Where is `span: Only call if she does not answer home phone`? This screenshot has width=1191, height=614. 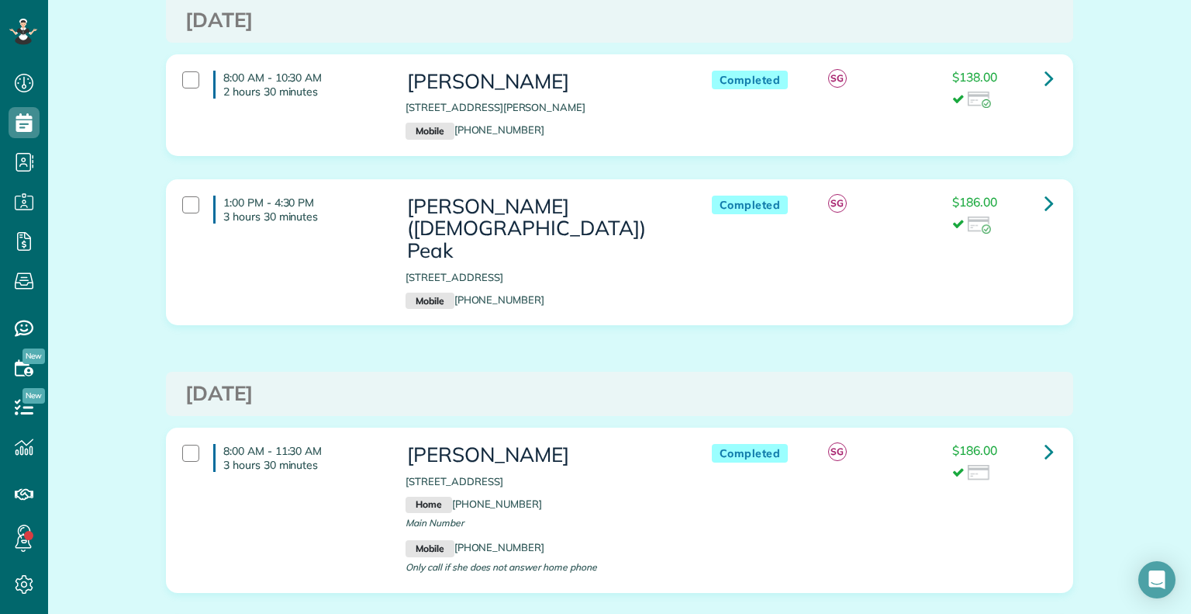 span: Only call if she does not answer home phone is located at coordinates (501, 566).